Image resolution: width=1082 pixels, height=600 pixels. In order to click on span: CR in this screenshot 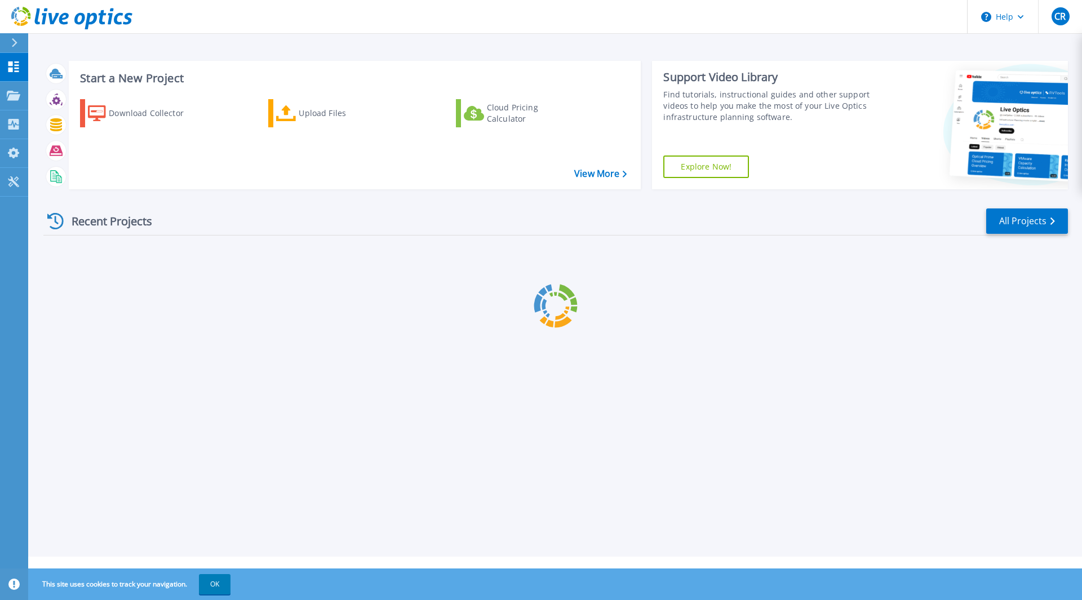, I will do `click(1060, 16)`.